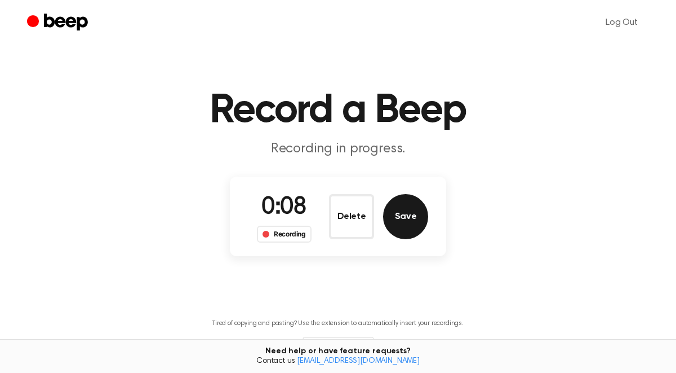 The image size is (676, 373). I want to click on p: Tired of copying and pasting? Use the extension to automatically insert your recordings., so click(338, 323).